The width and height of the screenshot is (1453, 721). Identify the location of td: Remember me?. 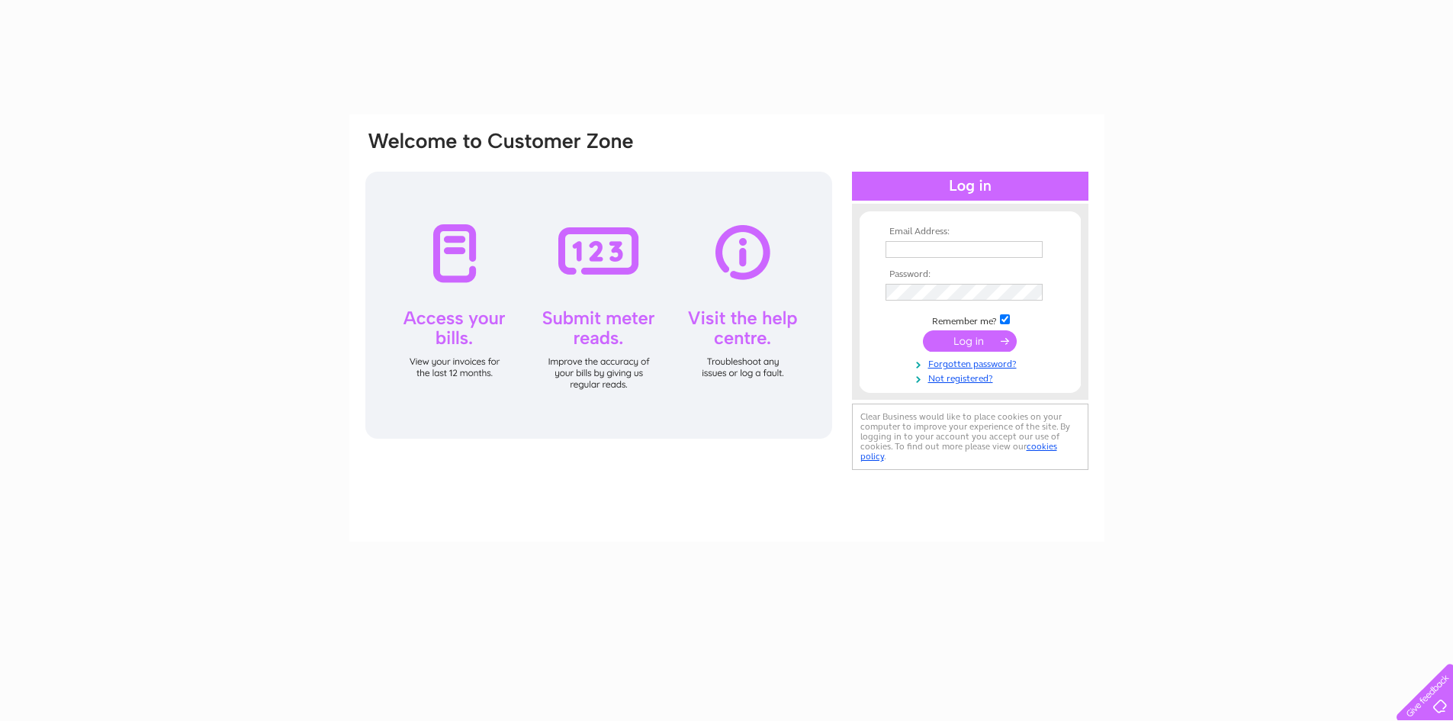
(970, 320).